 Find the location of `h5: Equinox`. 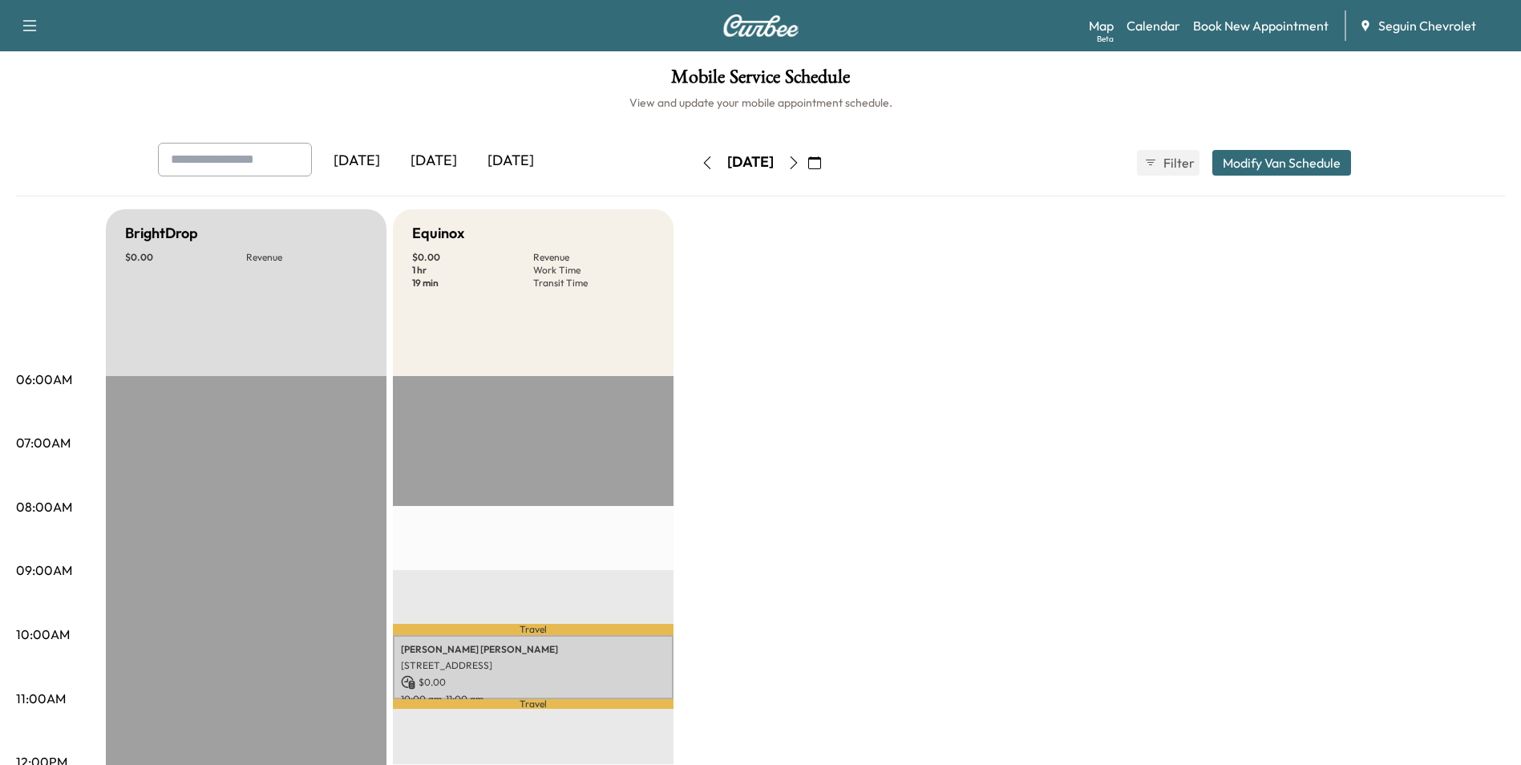

h5: Equinox is located at coordinates (438, 233).